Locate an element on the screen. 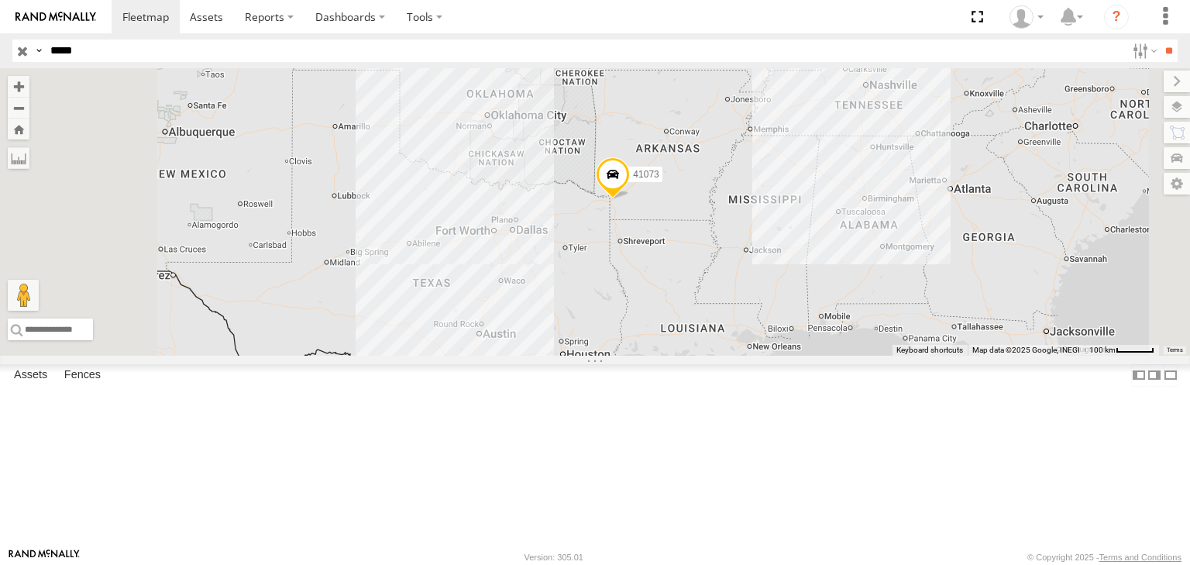  label: Search Filter Options is located at coordinates (1143, 50).